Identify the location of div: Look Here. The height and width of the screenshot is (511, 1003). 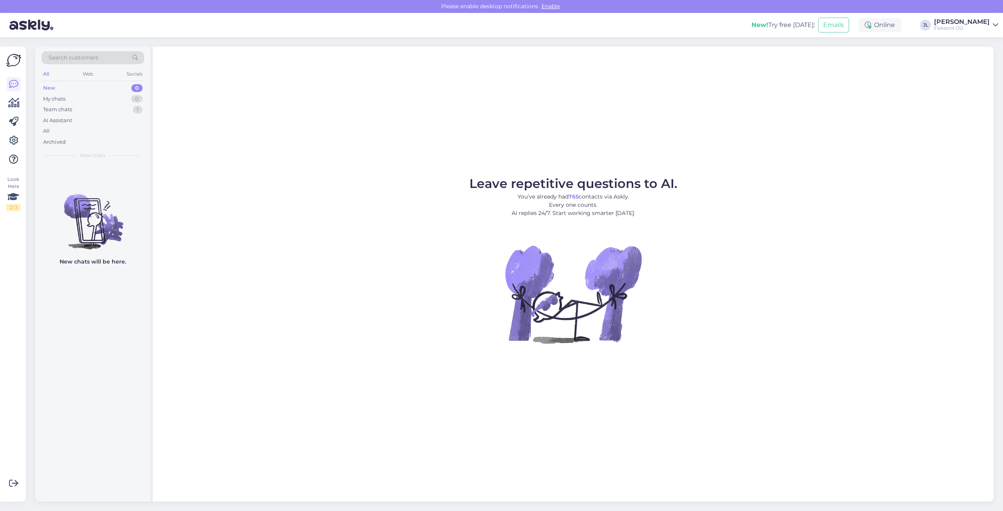
(13, 194).